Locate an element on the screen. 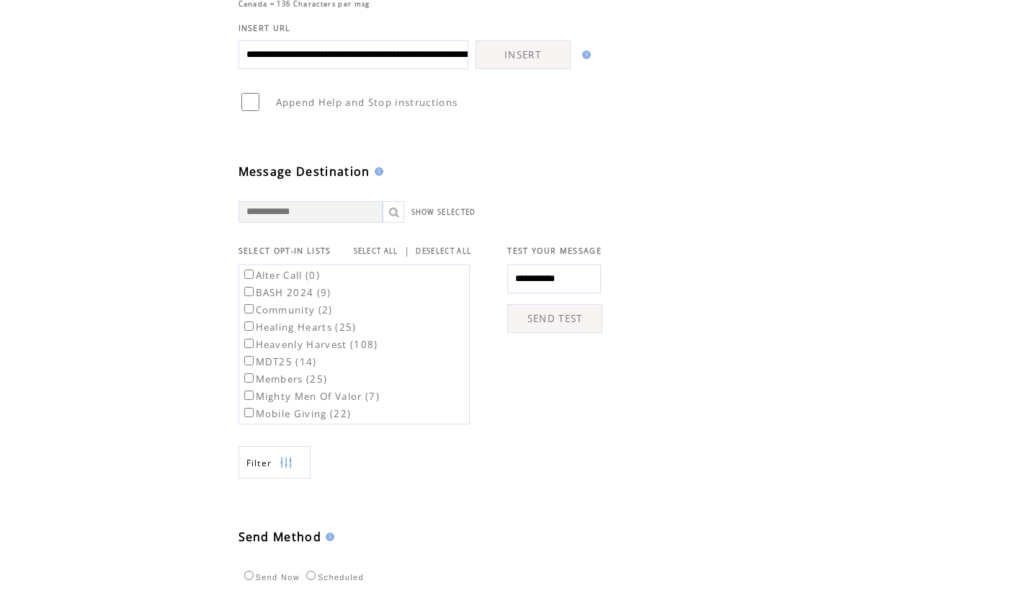 This screenshot has width=1021, height=601. span: INSERT URL is located at coordinates (265, 28).